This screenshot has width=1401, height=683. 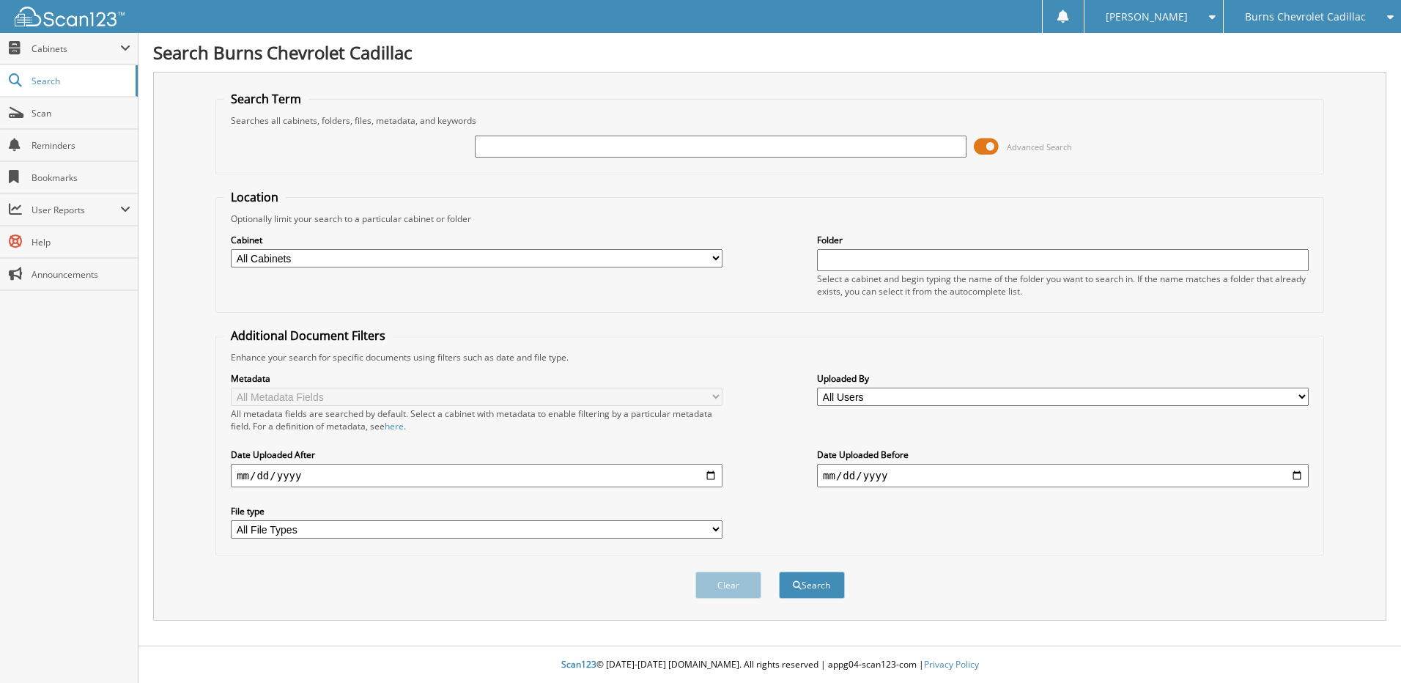 What do you see at coordinates (75, 48) in the screenshot?
I see `span: Cabinets` at bounding box center [75, 48].